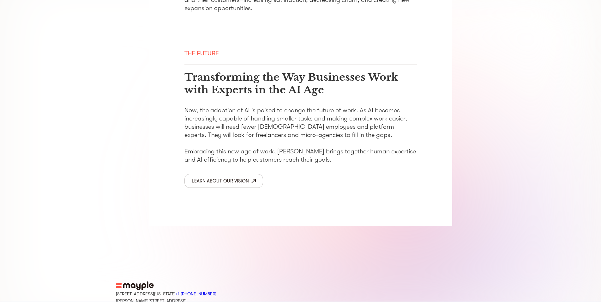  I want to click on img: mayple-logo, so click(135, 285).